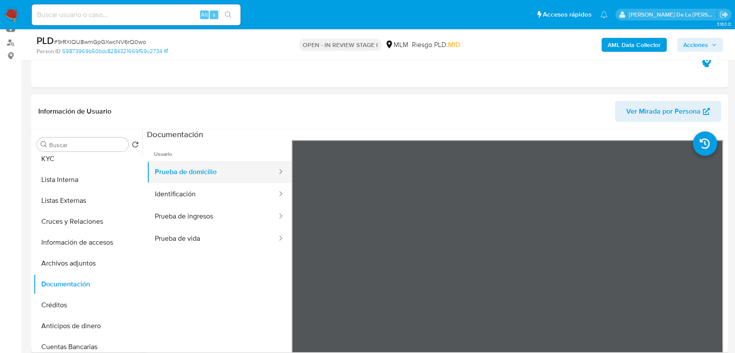  What do you see at coordinates (75, 111) in the screenshot?
I see `h1: Información de Usuario` at bounding box center [75, 111].